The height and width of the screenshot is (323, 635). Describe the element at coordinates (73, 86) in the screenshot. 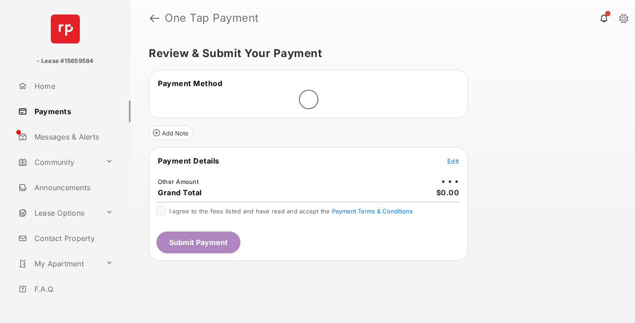

I see `a: Home` at that location.